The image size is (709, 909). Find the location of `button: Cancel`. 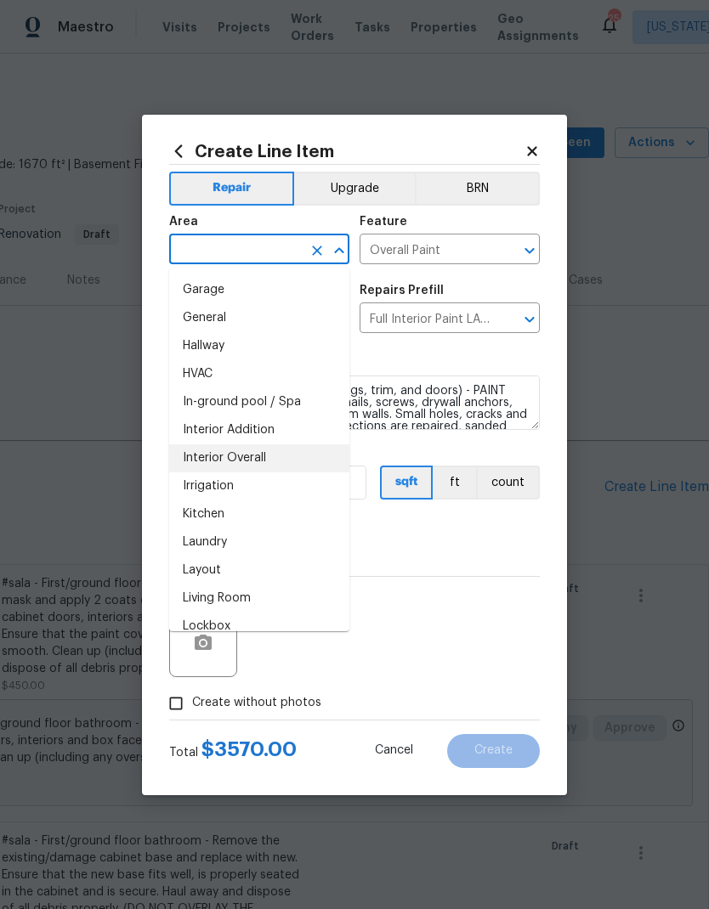

button: Cancel is located at coordinates (393, 751).